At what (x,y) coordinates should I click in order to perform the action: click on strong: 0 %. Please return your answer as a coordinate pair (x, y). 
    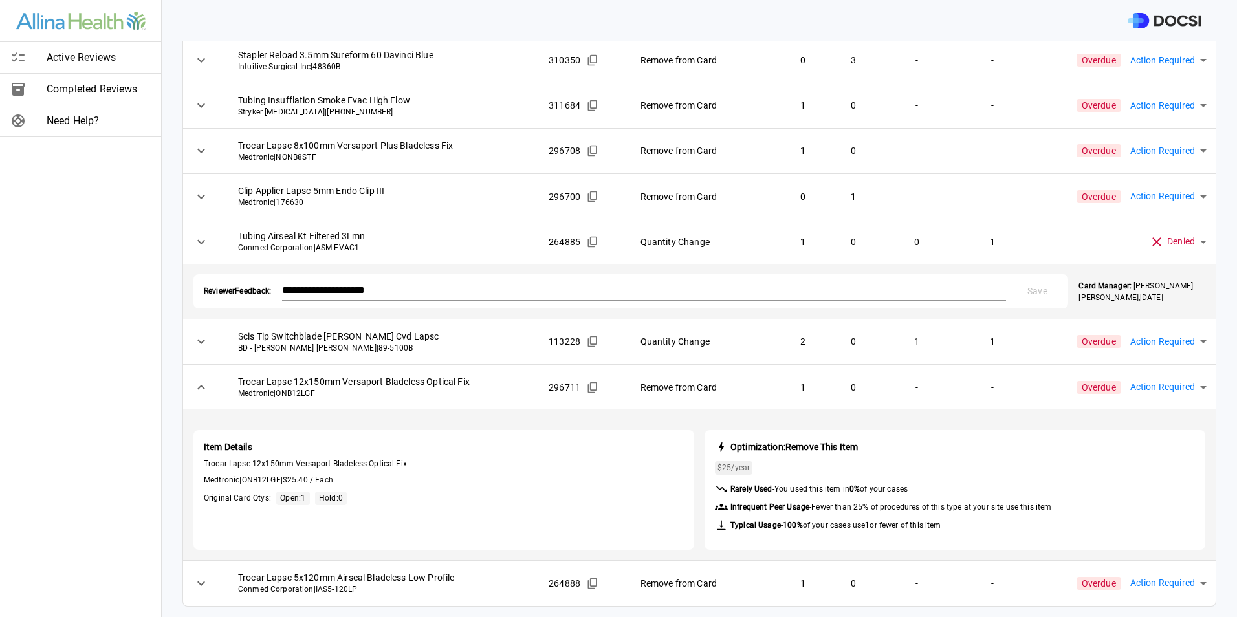
    Looking at the image, I should click on (855, 489).